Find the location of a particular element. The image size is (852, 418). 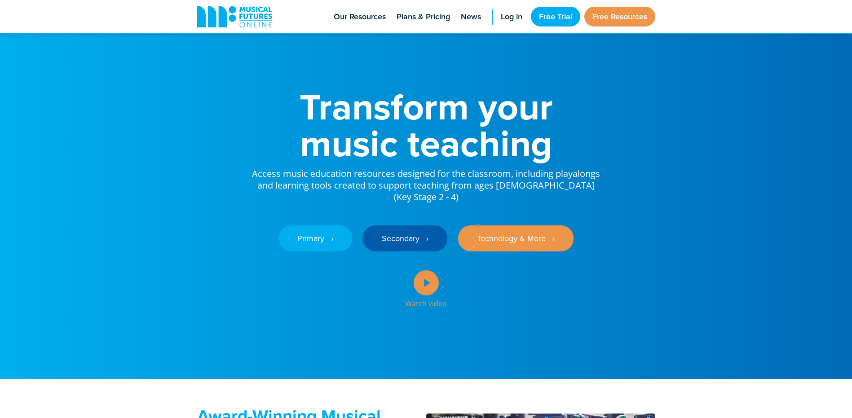

span: News is located at coordinates (471, 17).